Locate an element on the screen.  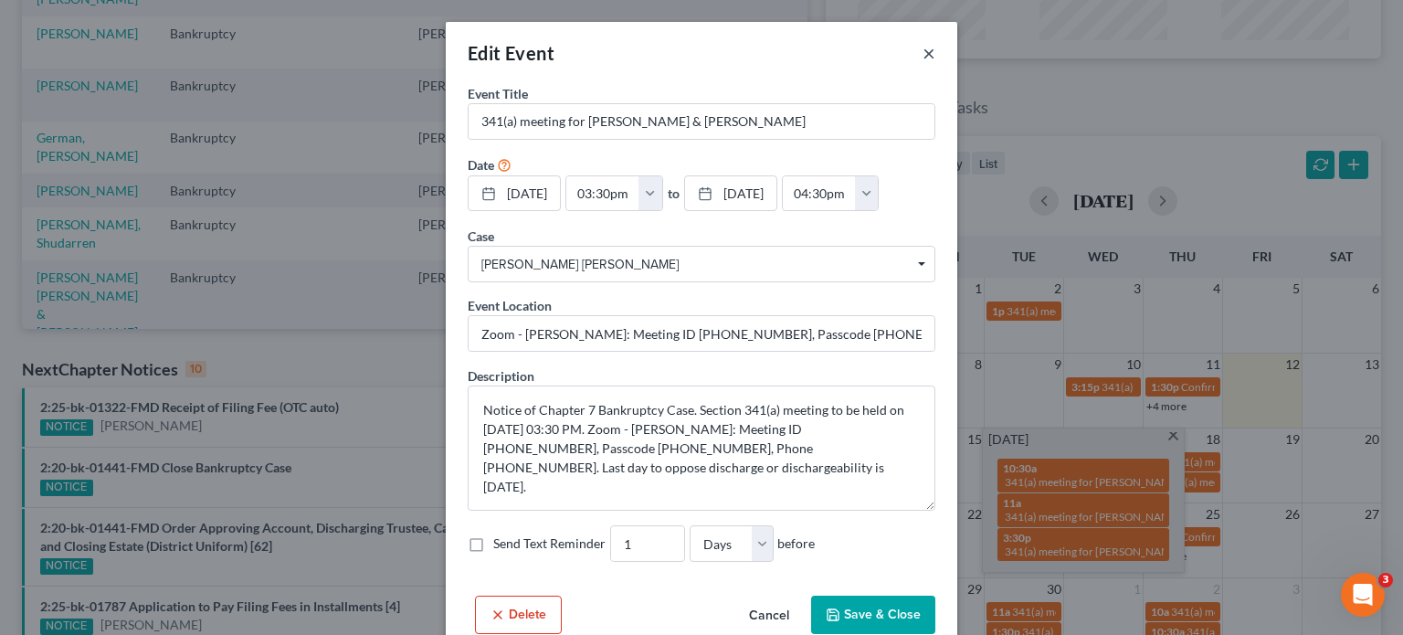
label: Description is located at coordinates (501, 375).